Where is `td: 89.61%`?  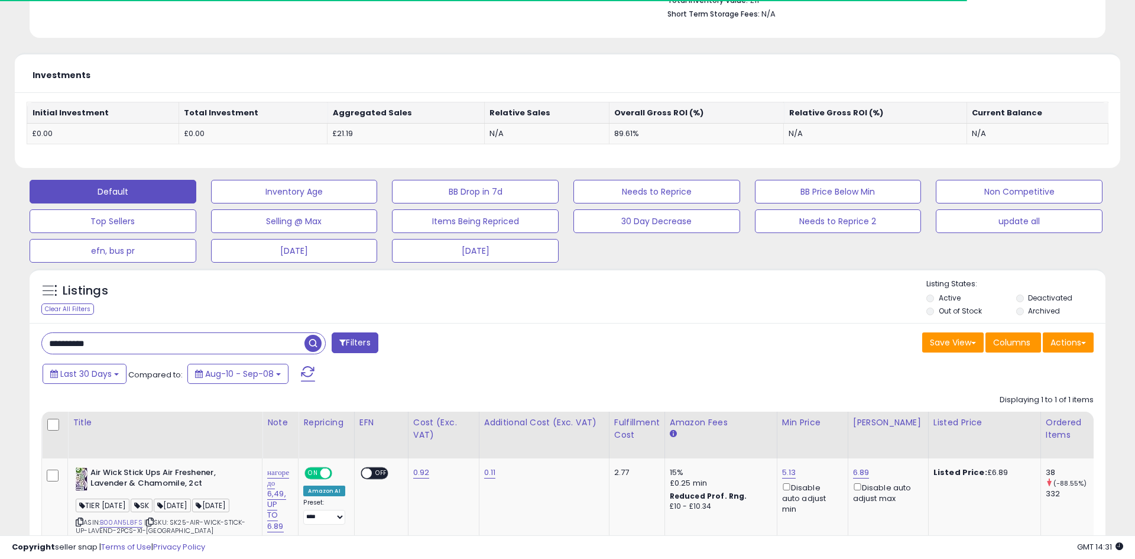
td: 89.61% is located at coordinates (696, 134).